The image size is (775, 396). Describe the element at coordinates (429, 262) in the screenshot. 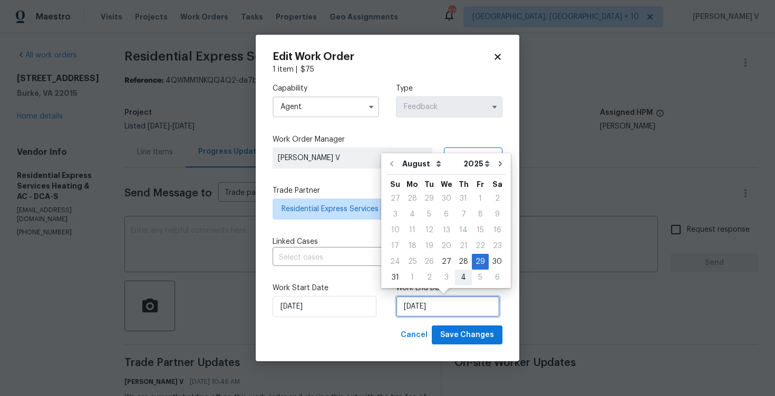

I see `div: Tue Aug 26 2025` at that location.